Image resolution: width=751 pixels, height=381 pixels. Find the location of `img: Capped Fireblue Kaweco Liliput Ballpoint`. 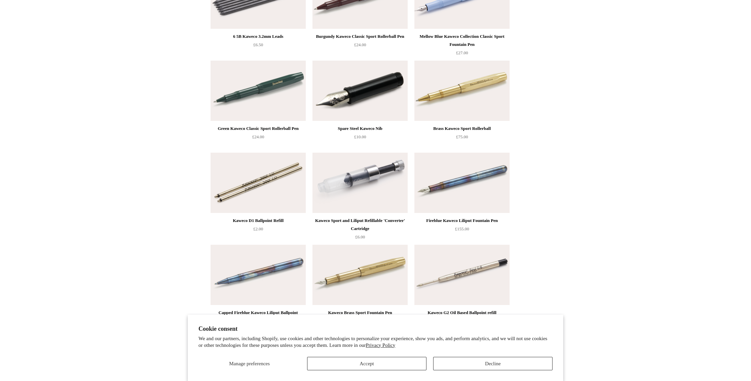

img: Capped Fireblue Kaweco Liliput Ballpoint is located at coordinates (258, 275).